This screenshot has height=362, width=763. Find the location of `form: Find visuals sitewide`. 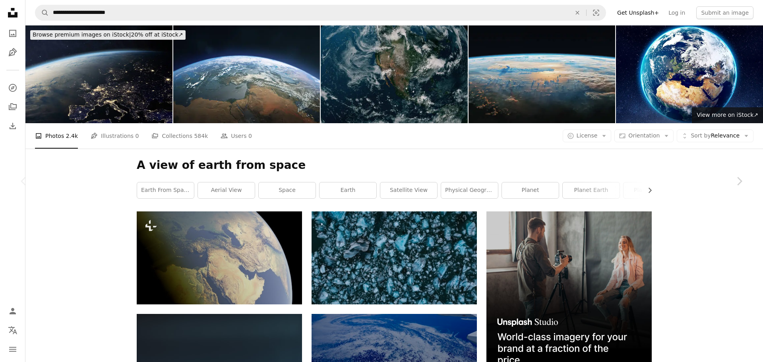

form: Find visuals sitewide is located at coordinates (320, 13).